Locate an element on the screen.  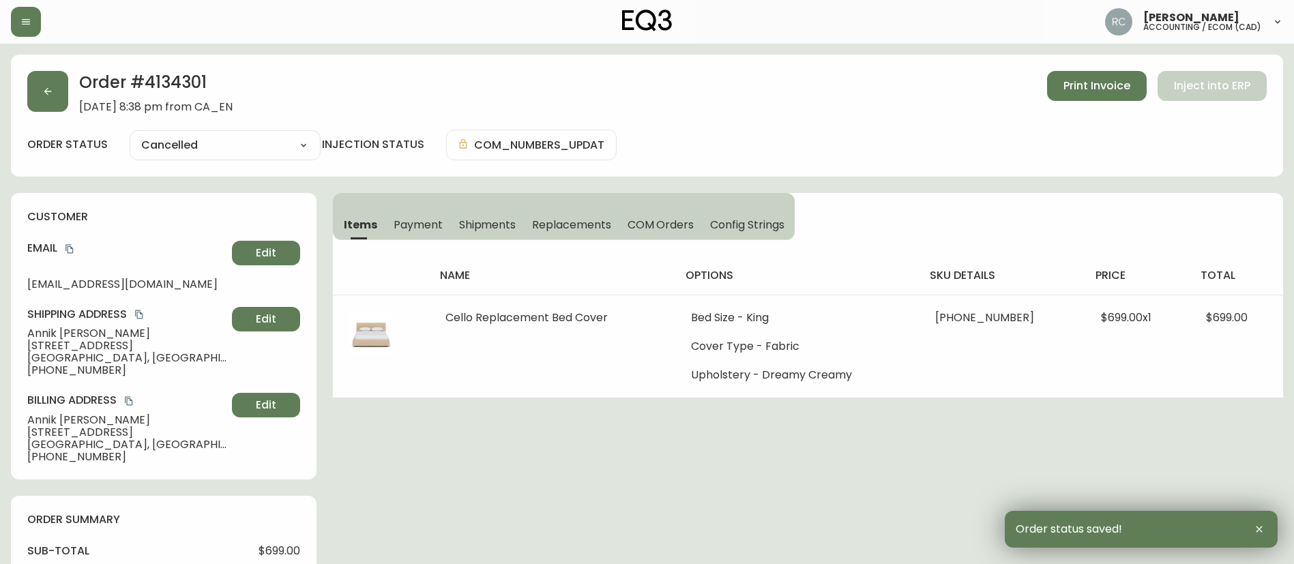
h4: Shipping Address is located at coordinates (127, 314).